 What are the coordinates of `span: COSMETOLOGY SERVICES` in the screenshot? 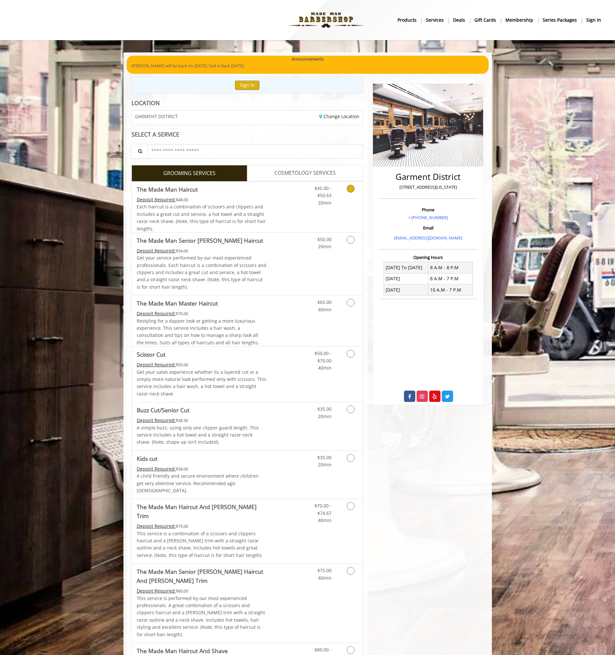 It's located at (305, 173).